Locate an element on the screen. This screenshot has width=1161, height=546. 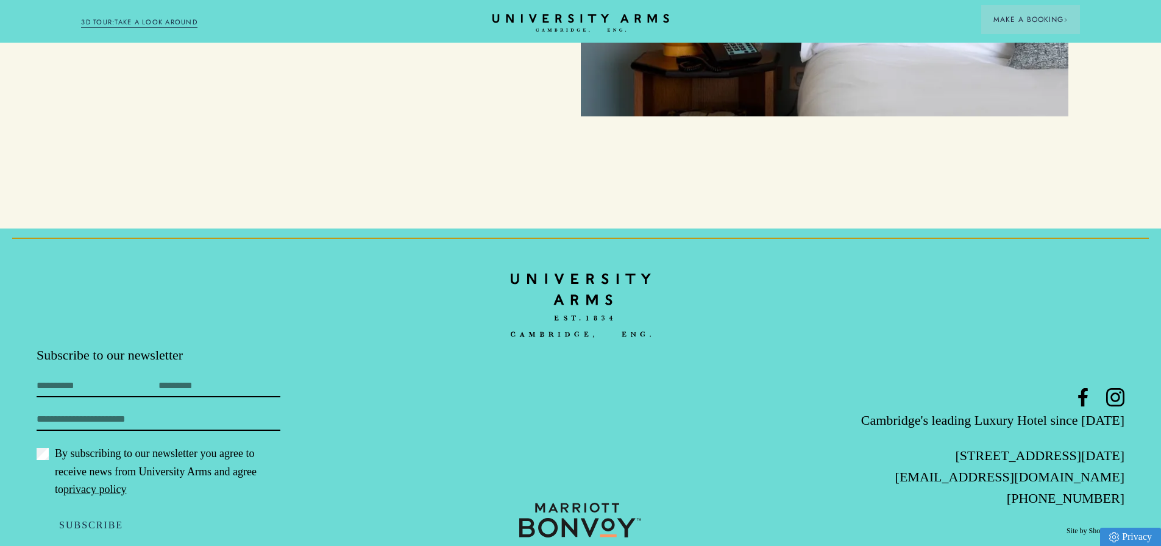
img: Privacy is located at coordinates (1115, 537).